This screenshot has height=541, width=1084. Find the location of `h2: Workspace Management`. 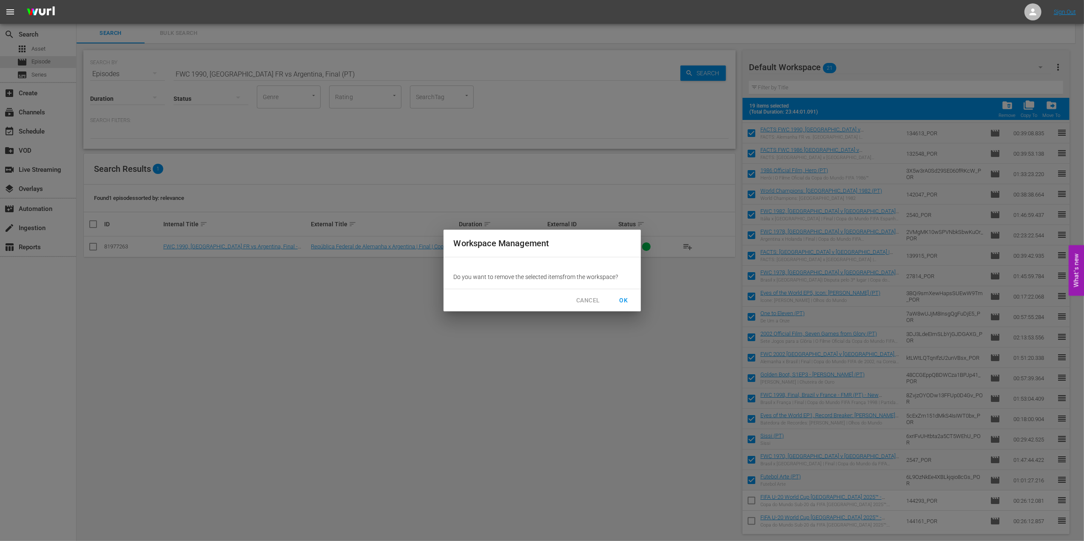

h2: Workspace Management is located at coordinates (542, 243).